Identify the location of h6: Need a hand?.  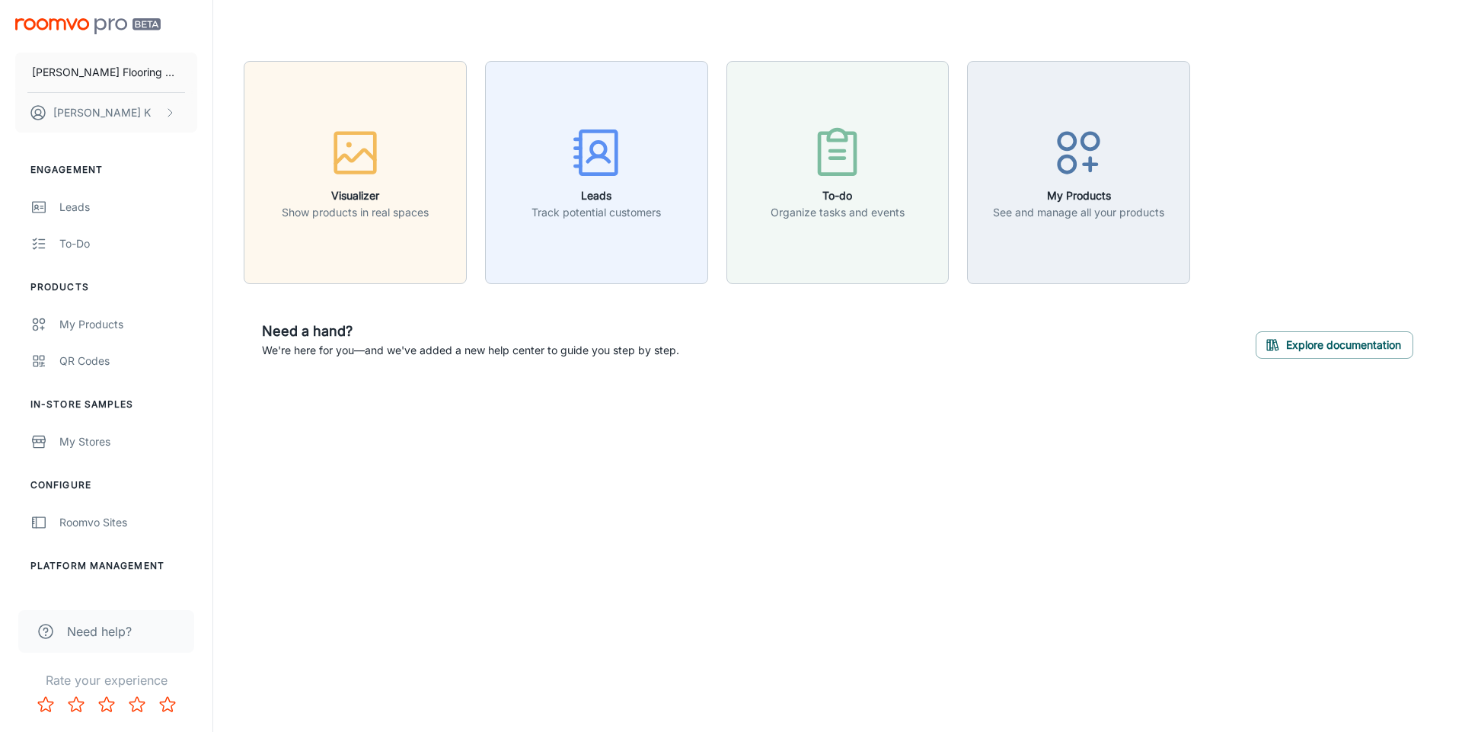
(471, 331).